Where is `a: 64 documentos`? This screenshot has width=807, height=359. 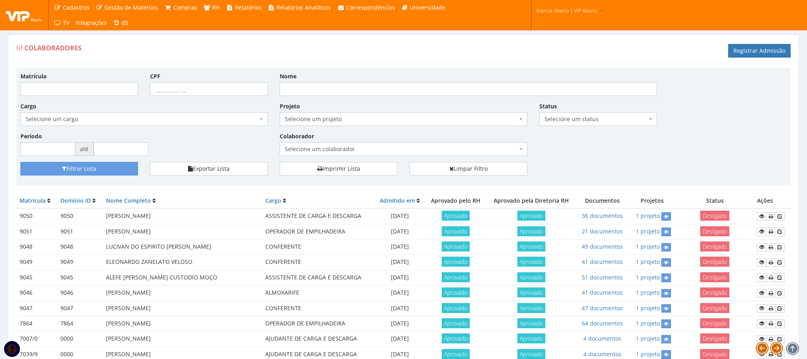
a: 64 documentos is located at coordinates (602, 323).